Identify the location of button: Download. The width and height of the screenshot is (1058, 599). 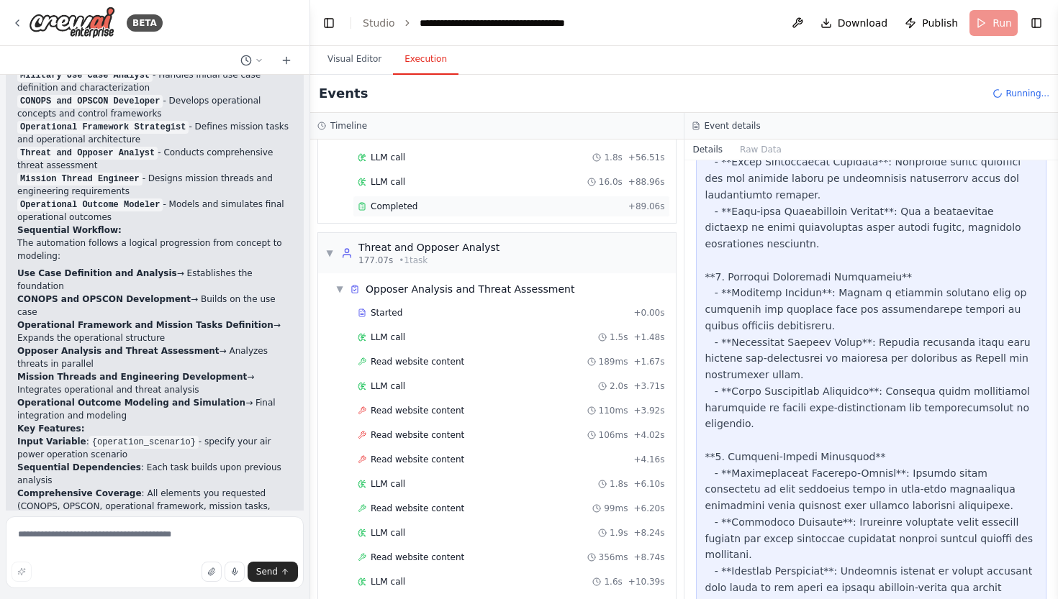
(854, 23).